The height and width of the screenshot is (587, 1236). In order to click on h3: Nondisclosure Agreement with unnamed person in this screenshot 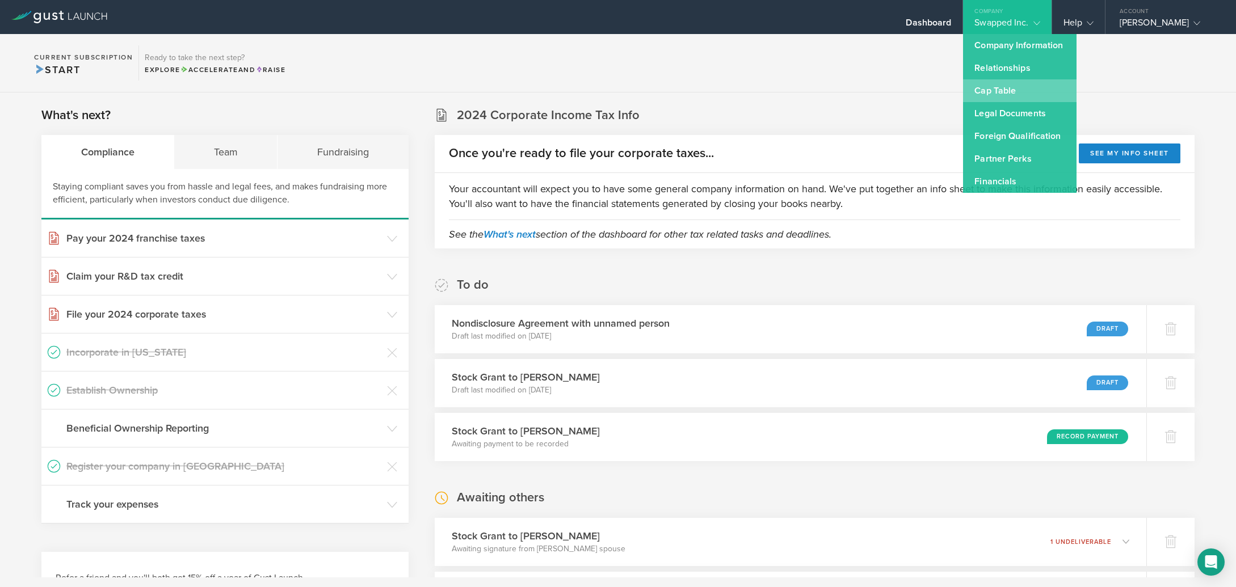, I will do `click(561, 323)`.